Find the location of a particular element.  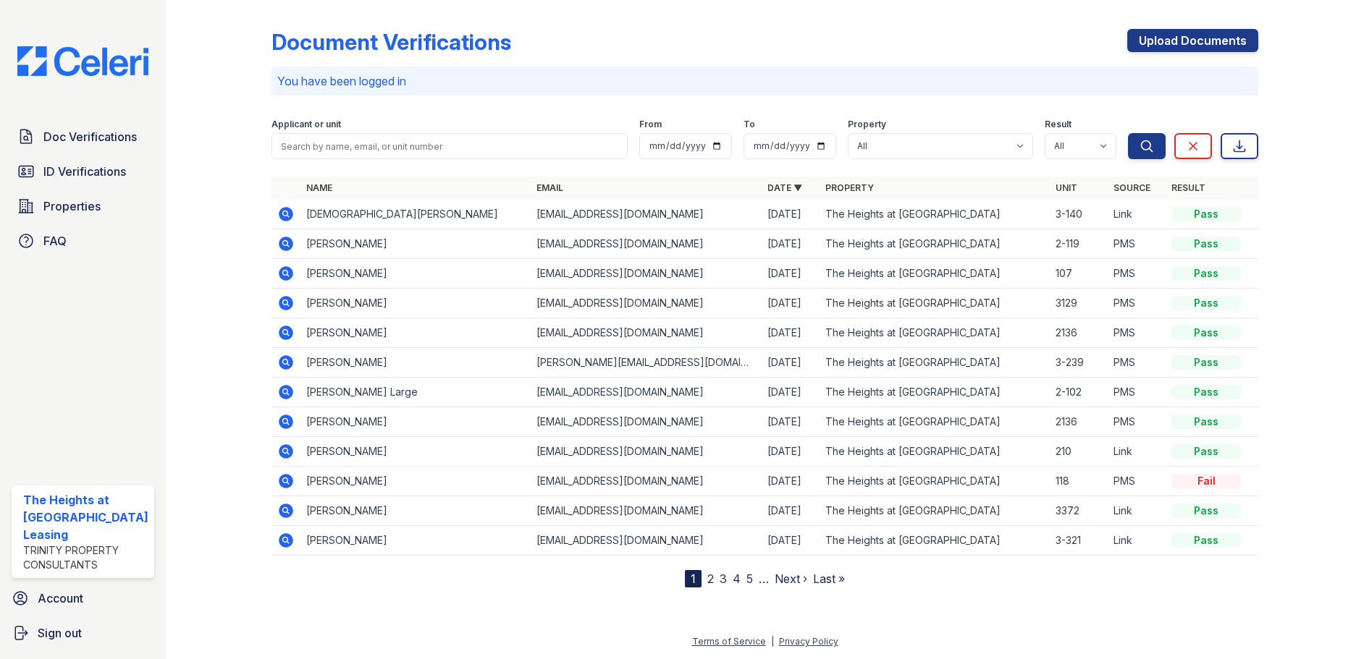

p: You have been logged in is located at coordinates (765, 81).